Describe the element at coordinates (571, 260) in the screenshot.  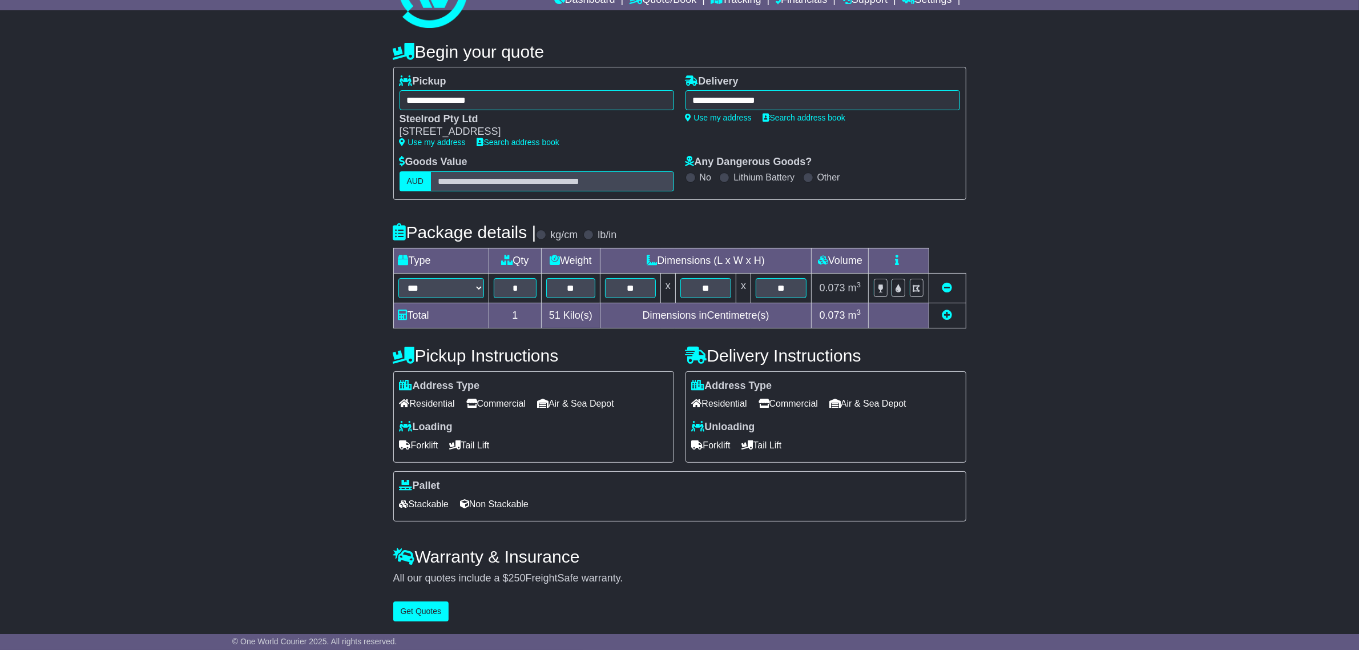
I see `td: Weight` at that location.